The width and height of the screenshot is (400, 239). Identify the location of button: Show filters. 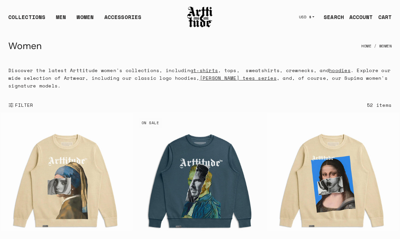
(21, 105).